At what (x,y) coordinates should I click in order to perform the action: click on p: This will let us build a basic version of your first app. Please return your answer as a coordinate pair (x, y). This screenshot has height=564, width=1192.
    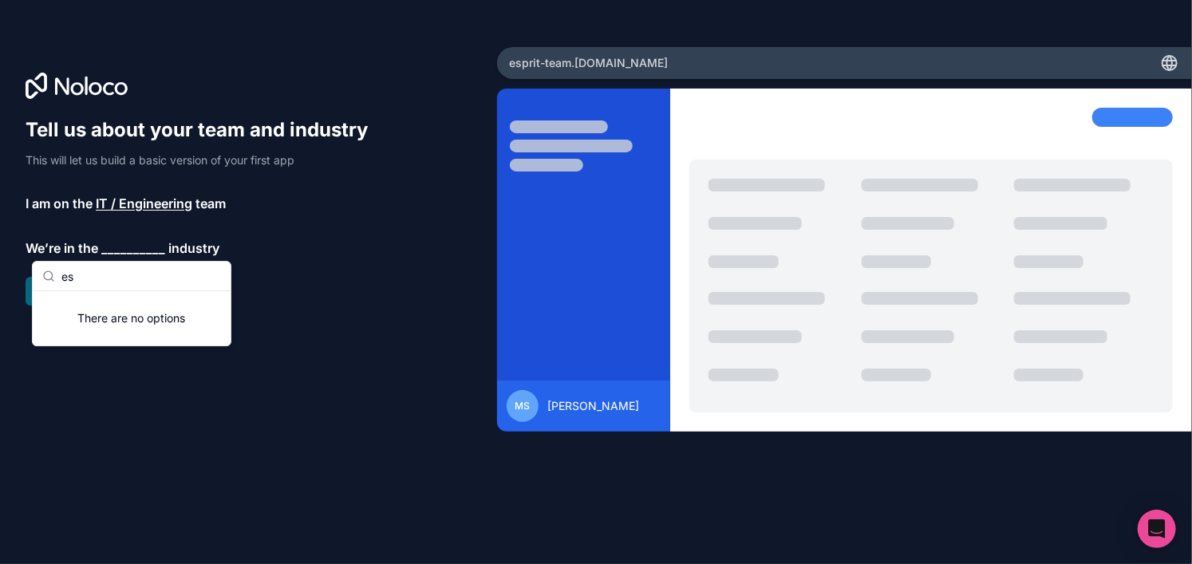
    Looking at the image, I should click on (204, 160).